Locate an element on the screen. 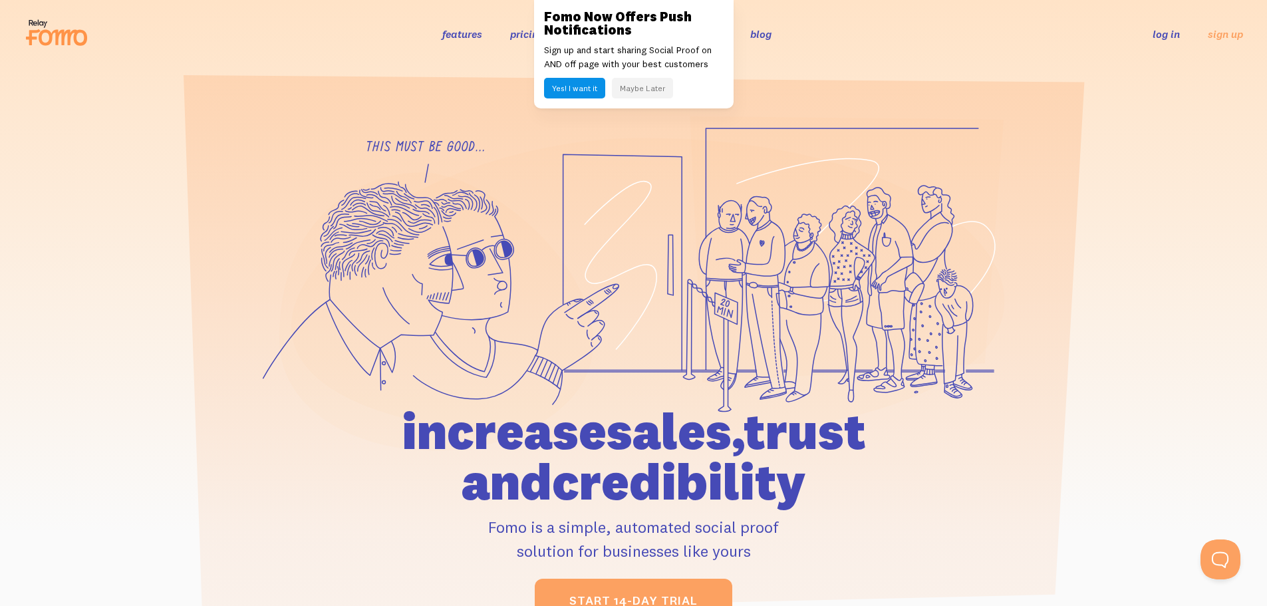 The width and height of the screenshot is (1267, 606). h1: increase sales, trust and credibility is located at coordinates (634, 456).